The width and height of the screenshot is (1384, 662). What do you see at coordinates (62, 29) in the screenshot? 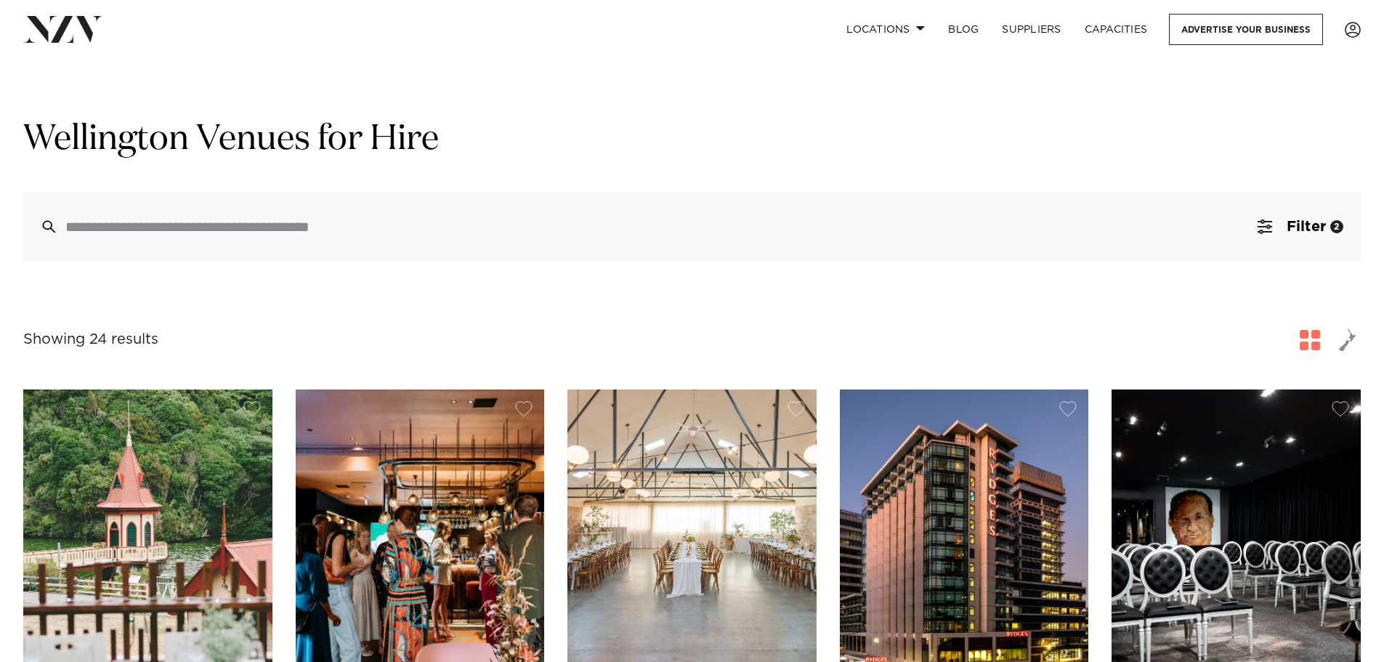
I see `img: nzv-logo.png` at bounding box center [62, 29].